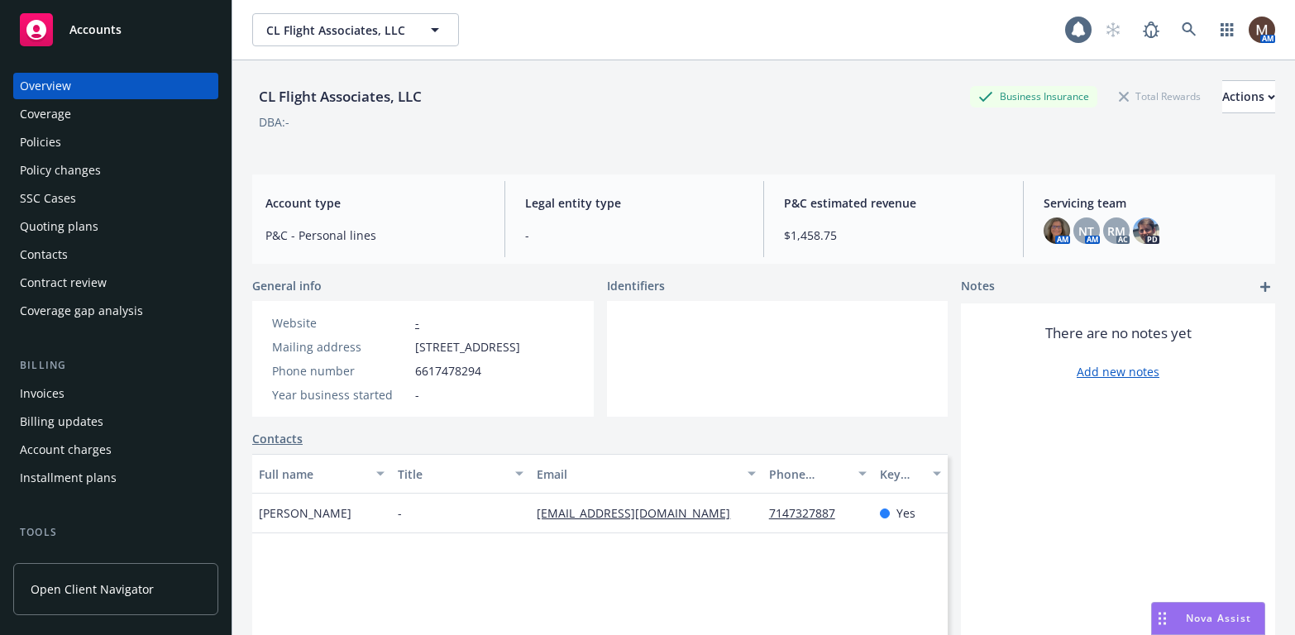  Describe the element at coordinates (1085, 231) in the screenshot. I see `span: NT` at that location.